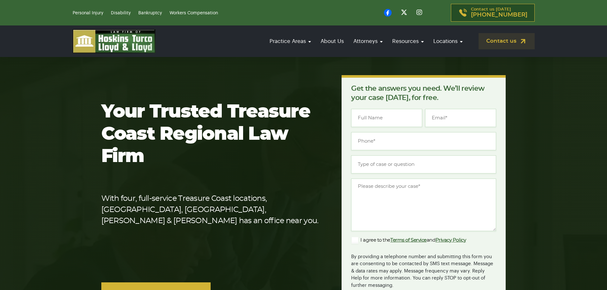 Image resolution: width=607 pixels, height=290 pixels. Describe the element at coordinates (368, 41) in the screenshot. I see `a: Attorneys` at that location.